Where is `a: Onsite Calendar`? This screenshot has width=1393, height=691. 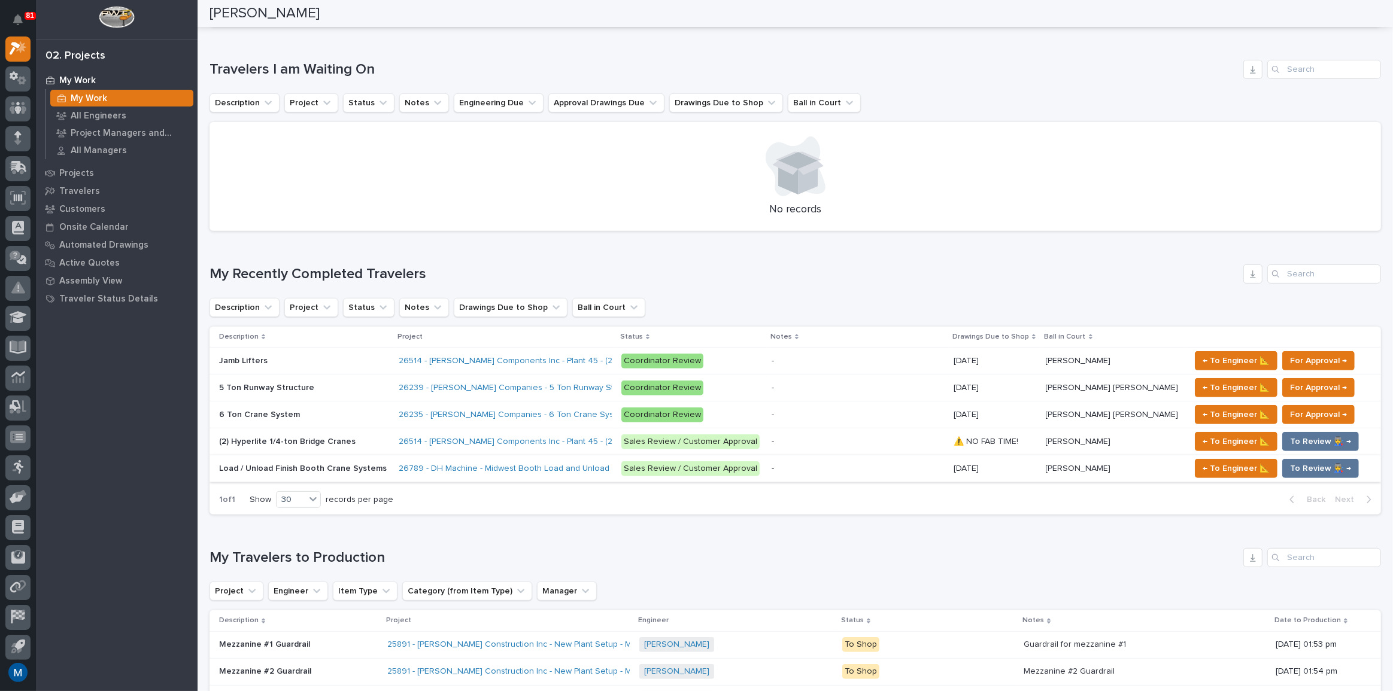
a: Onsite Calendar is located at coordinates (117, 227).